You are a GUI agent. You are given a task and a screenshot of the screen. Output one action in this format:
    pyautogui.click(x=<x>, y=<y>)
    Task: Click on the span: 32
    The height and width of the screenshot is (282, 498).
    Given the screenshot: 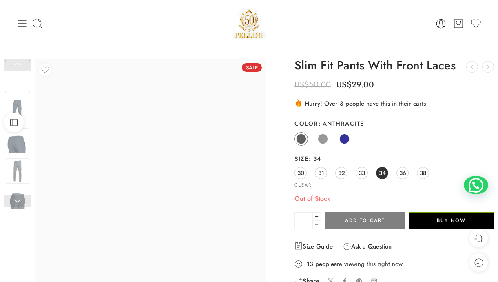 What is the action you would take?
    pyautogui.click(x=342, y=173)
    